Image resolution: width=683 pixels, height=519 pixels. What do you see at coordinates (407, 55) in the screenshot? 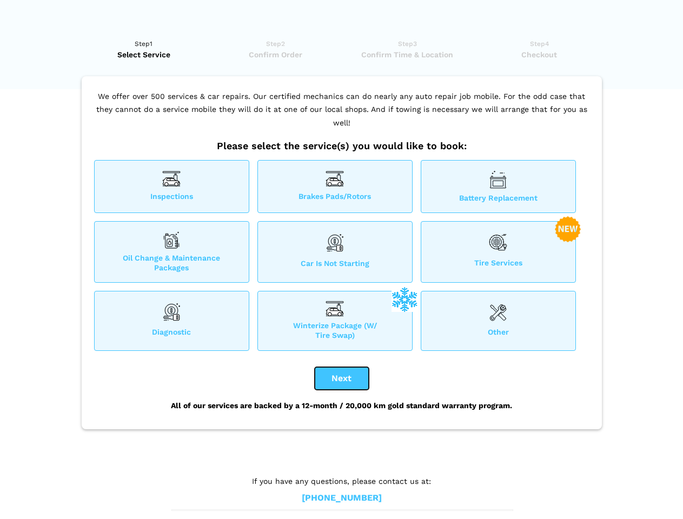
I see `span: Confirm Time & Location` at bounding box center [407, 55].